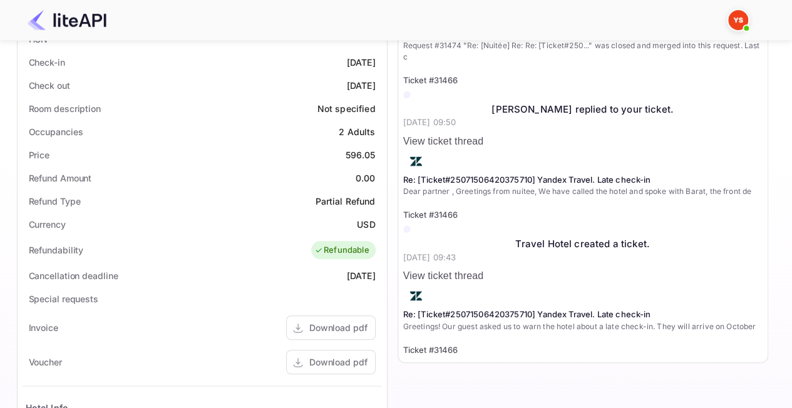  Describe the element at coordinates (49, 85) in the screenshot. I see `div: Check out` at that location.